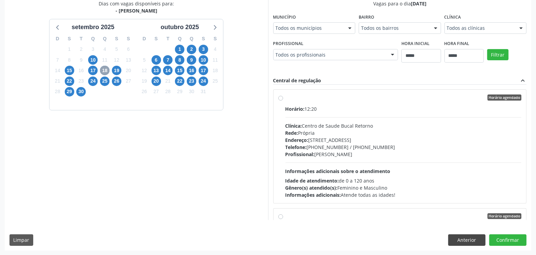 This screenshot has width=536, height=255. Describe the element at coordinates (508, 240) in the screenshot. I see `button: Confirmar` at that location.